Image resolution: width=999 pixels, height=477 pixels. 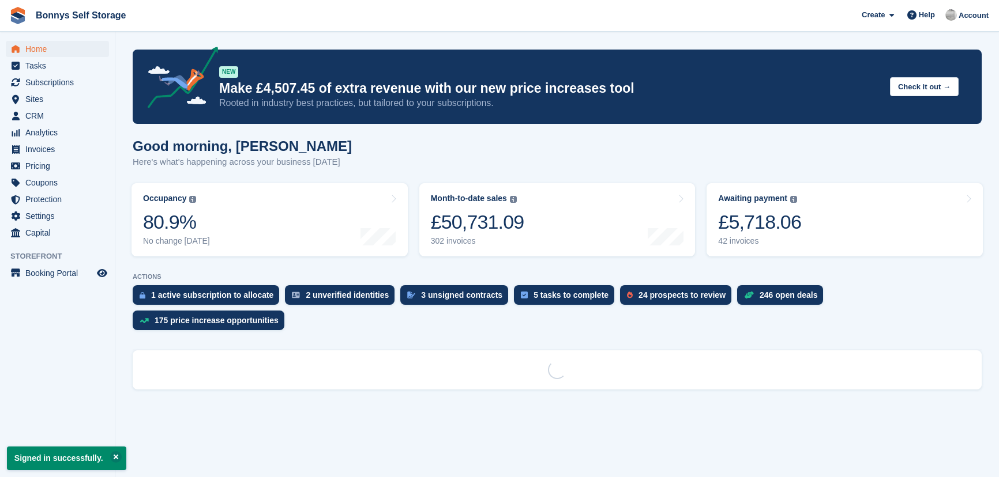 I want to click on a: 1 active subscription to allocate, so click(x=209, y=298).